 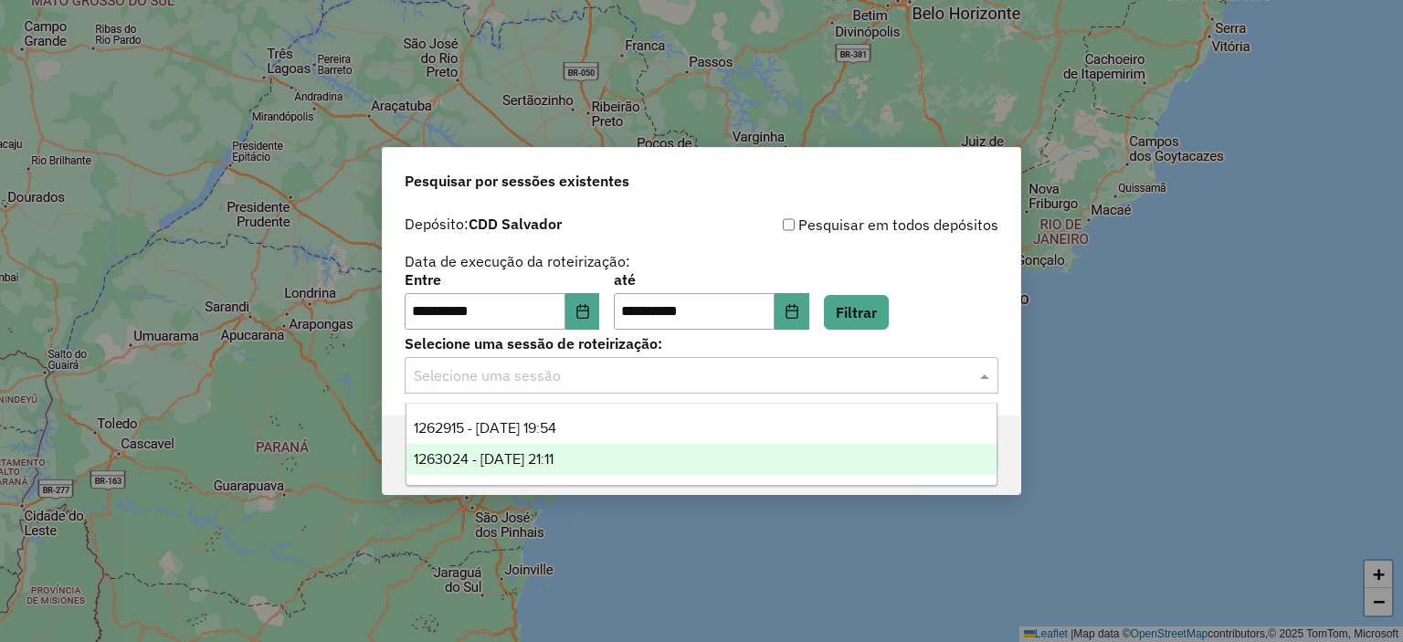 What do you see at coordinates (702, 444) in the screenshot?
I see `ng-dropdown-panel: Options list` at bounding box center [702, 444].